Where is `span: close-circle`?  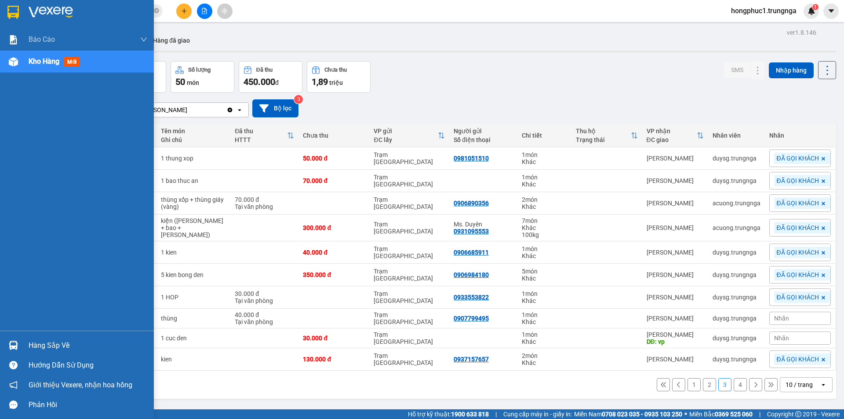 span: close-circle is located at coordinates (156, 11).